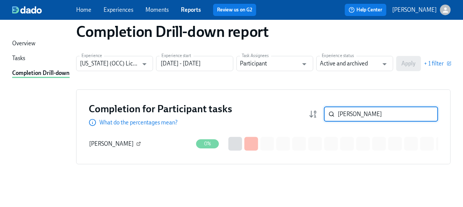 This screenshot has width=463, height=207. I want to click on a: Moments, so click(157, 10).